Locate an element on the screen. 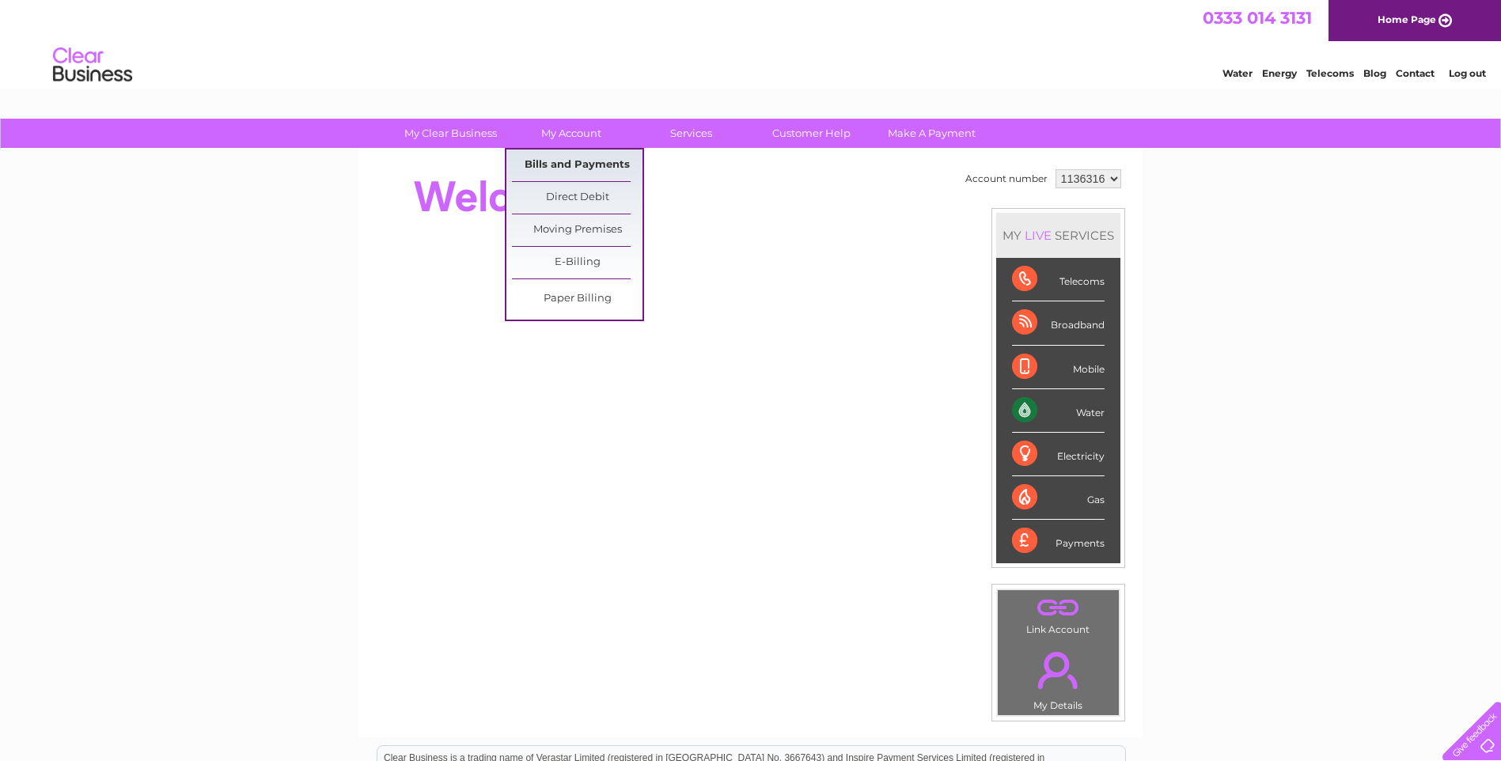  div: MY SERVICES is located at coordinates (1058, 235).